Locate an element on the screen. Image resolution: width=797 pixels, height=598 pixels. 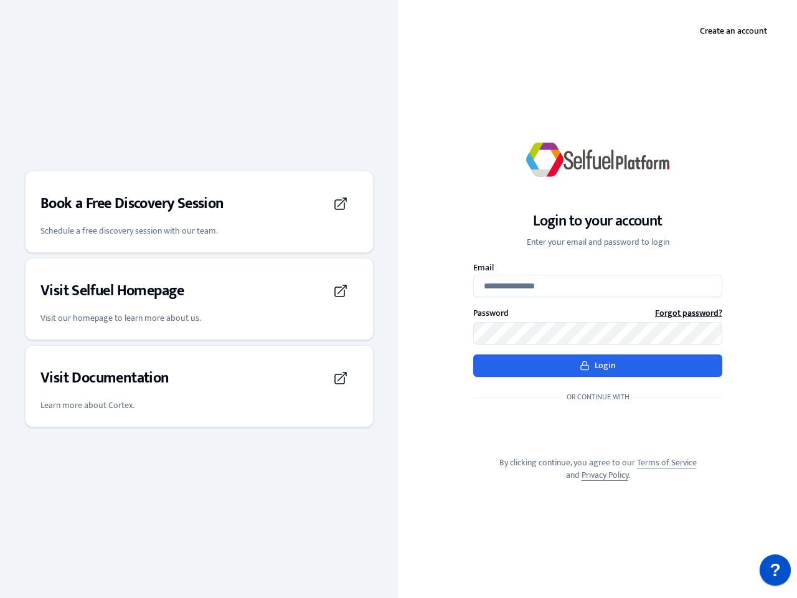
h3: Visit Documentation is located at coordinates (105, 378).